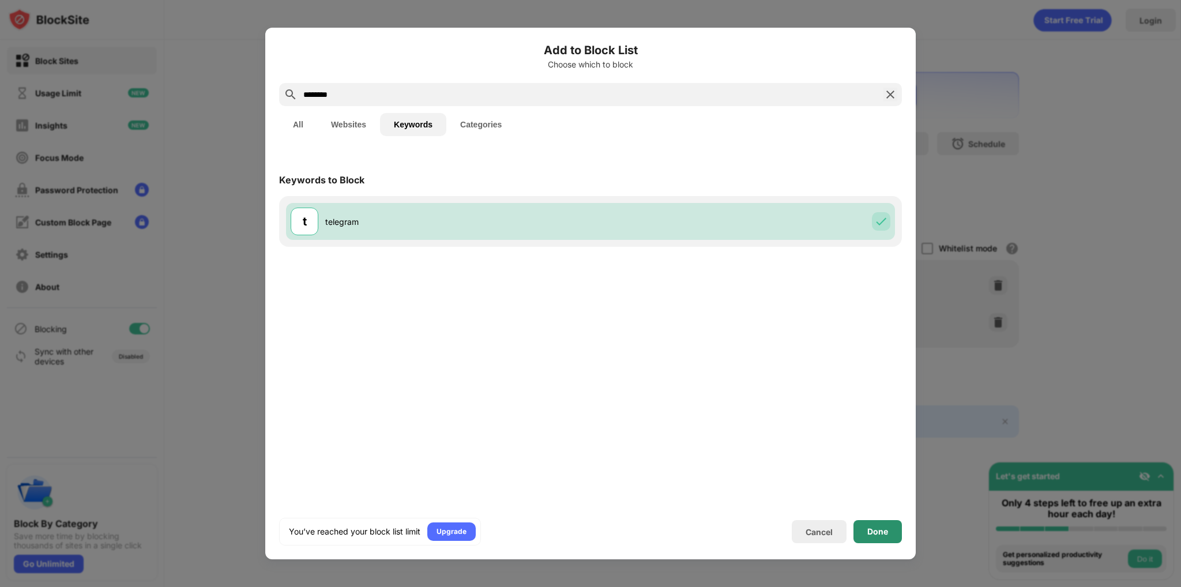 This screenshot has height=587, width=1181. I want to click on div: Upgrade, so click(451, 531).